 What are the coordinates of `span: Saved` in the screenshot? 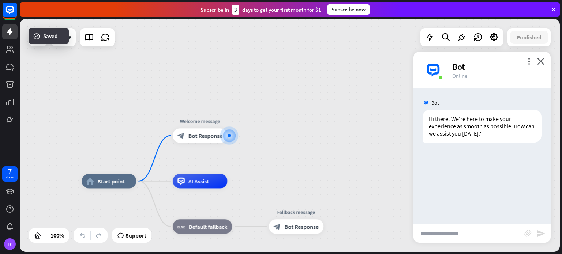 It's located at (50, 36).